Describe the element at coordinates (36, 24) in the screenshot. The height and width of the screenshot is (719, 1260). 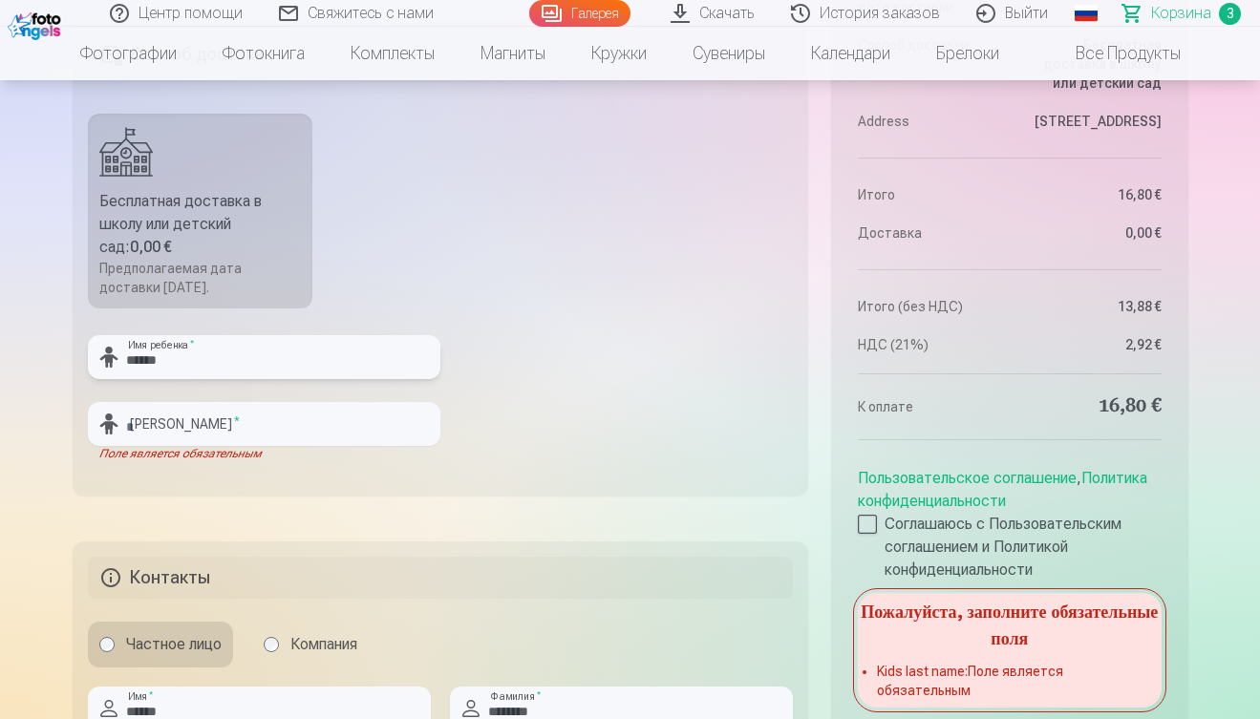
I see `img: /fa1` at that location.